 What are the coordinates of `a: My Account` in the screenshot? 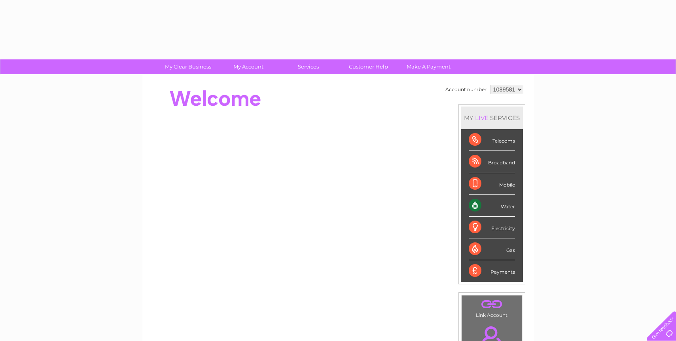 It's located at (248, 66).